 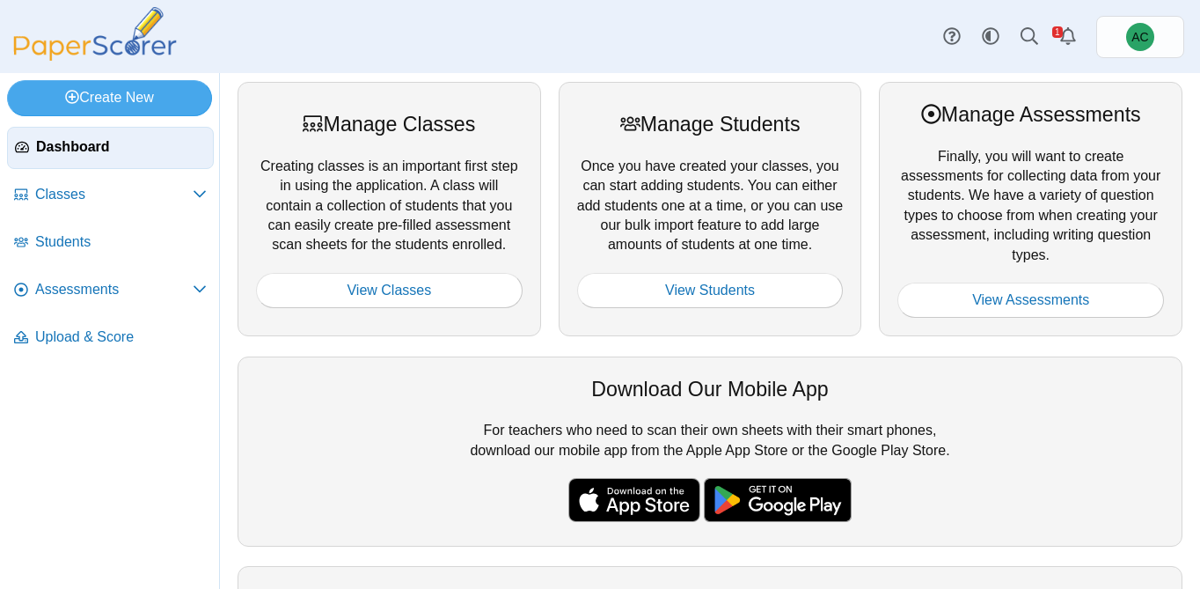 What do you see at coordinates (1030, 300) in the screenshot?
I see `a: View Assessments` at bounding box center [1030, 300].